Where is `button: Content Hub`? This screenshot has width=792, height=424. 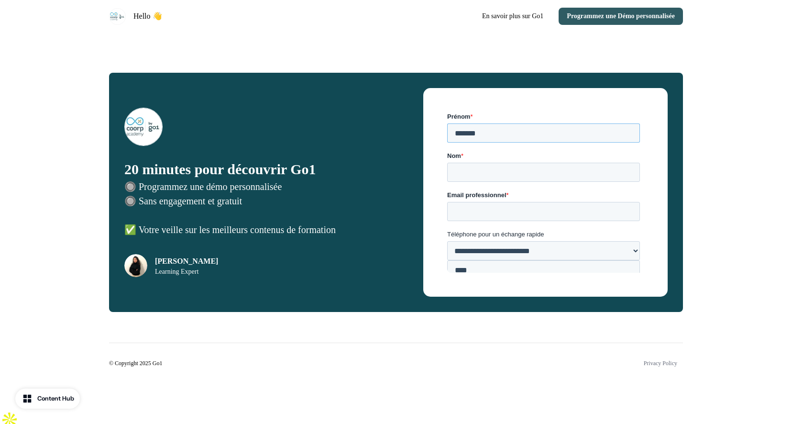
button: Content Hub is located at coordinates (47, 399).